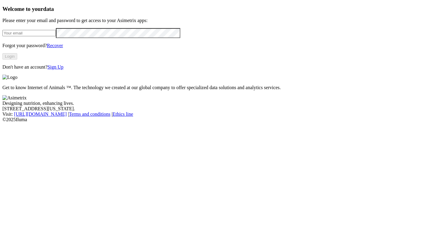 Image resolution: width=444 pixels, height=233 pixels. What do you see at coordinates (222, 88) in the screenshot?
I see `p: Get to know Internet of Animals ™. The technology we created at our global company to offer speci...` at bounding box center [222, 88].